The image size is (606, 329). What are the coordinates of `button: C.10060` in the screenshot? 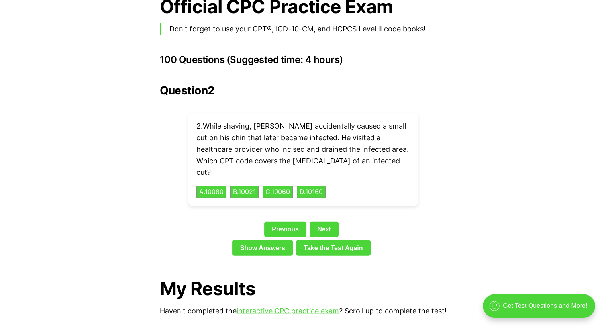 It's located at (278, 192).